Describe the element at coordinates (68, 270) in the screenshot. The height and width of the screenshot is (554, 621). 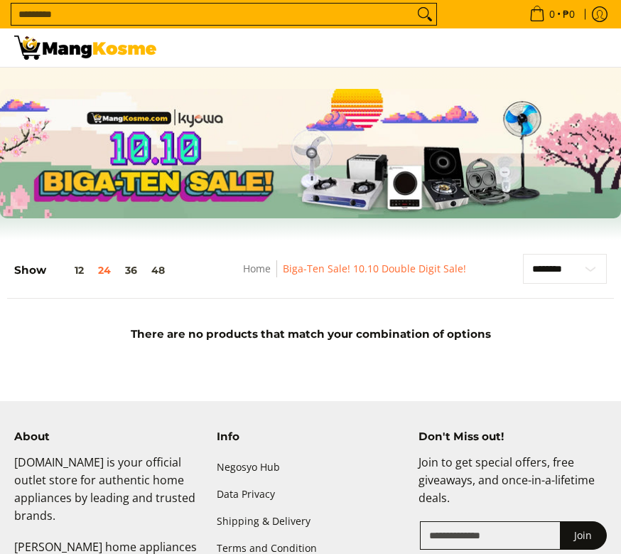
I see `button: 12` at that location.